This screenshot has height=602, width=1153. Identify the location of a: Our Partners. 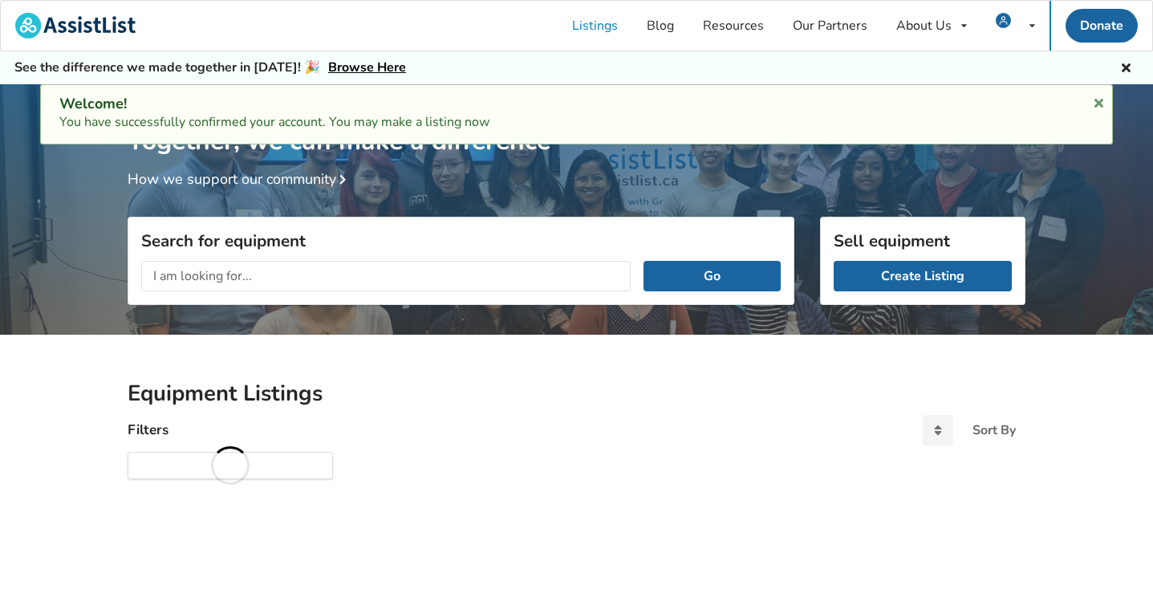
(830, 26).